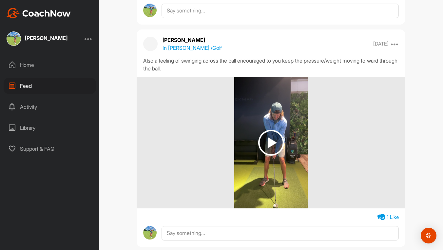 This screenshot has width=443, height=250. Describe the element at coordinates (50, 107) in the screenshot. I see `div: Activity` at that location.